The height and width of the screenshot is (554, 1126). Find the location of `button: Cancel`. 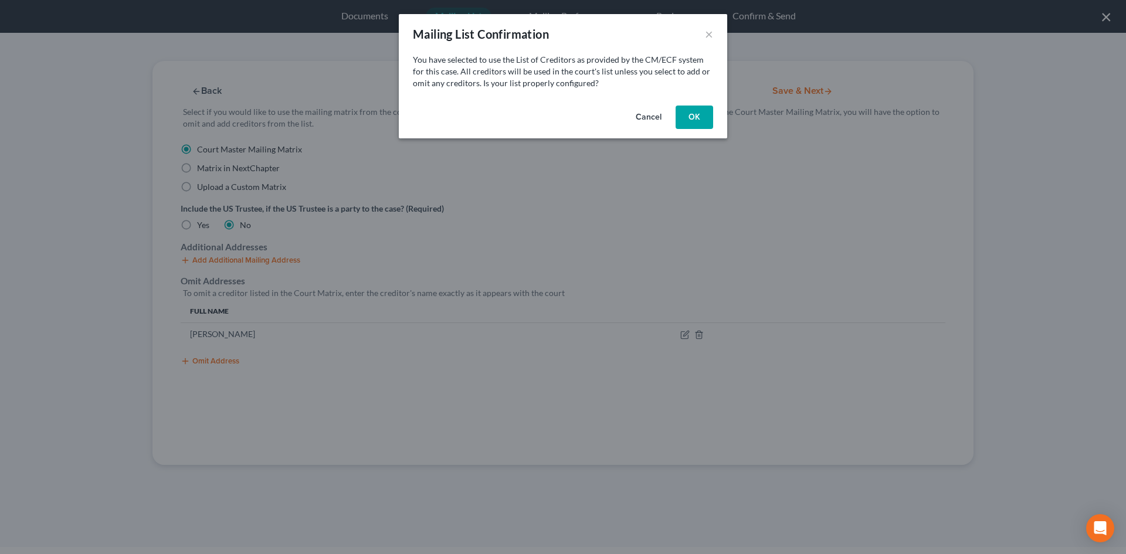

button: Cancel is located at coordinates (649, 117).